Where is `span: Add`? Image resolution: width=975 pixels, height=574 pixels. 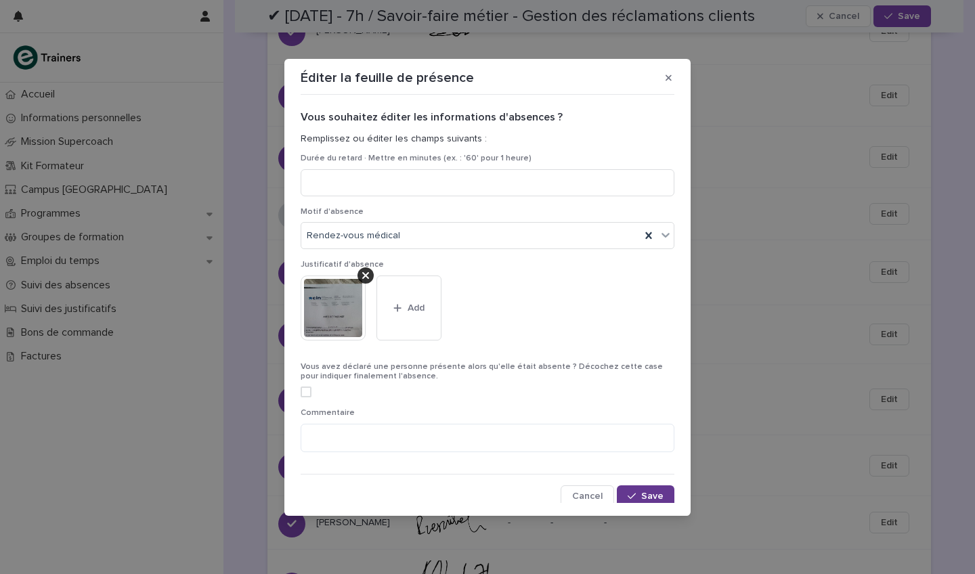
span: Add is located at coordinates (416, 308).